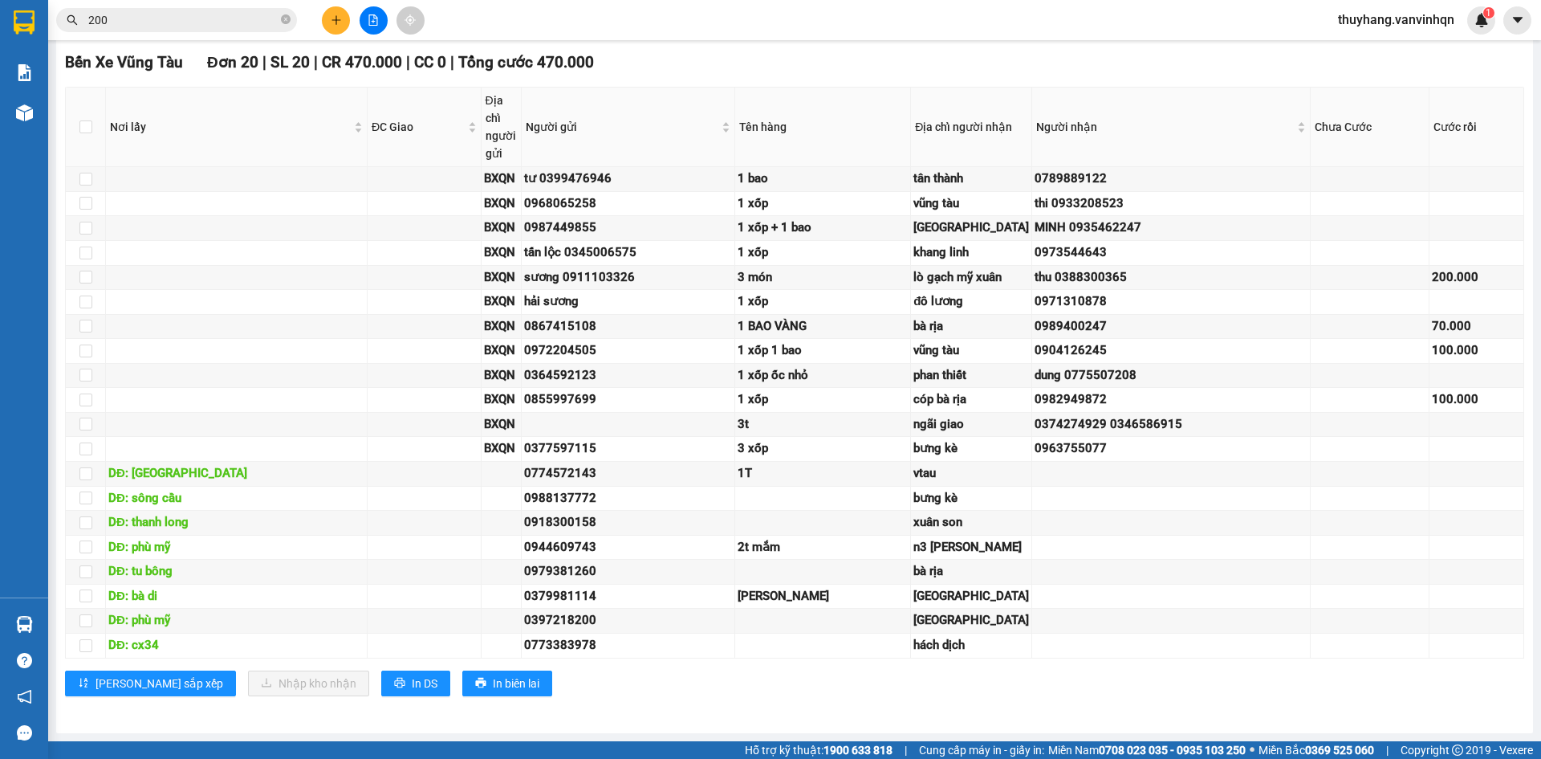 This screenshot has height=759, width=1541. I want to click on div: DĐ: thanh long, so click(236, 523).